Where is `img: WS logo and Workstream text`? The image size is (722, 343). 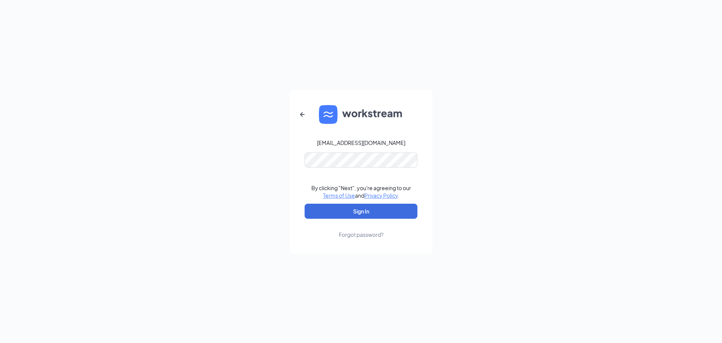
img: WS logo and Workstream text is located at coordinates (361, 114).